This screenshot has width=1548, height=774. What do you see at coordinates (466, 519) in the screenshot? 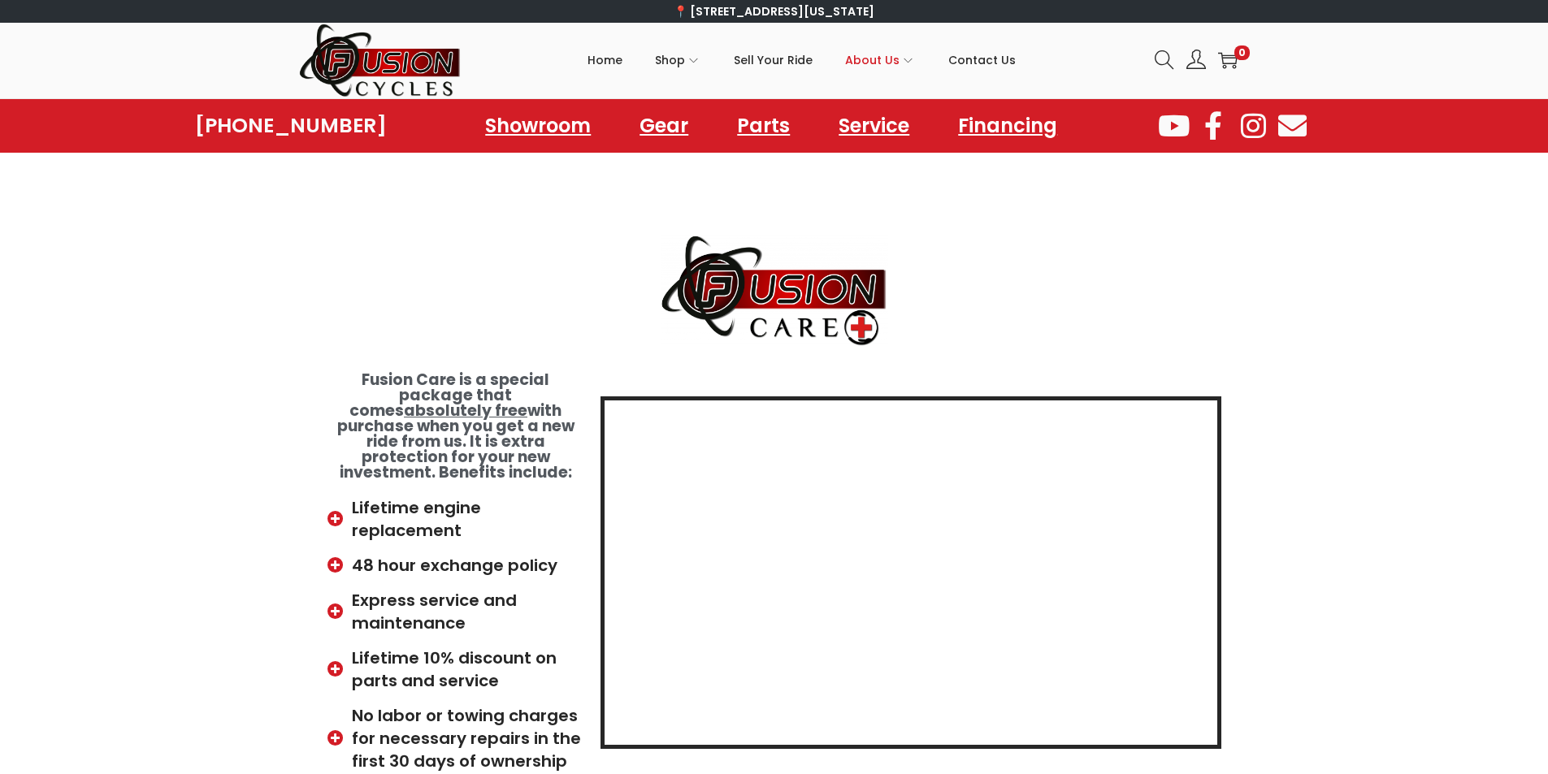
I see `span: Lifetime engine replacement` at bounding box center [466, 519].